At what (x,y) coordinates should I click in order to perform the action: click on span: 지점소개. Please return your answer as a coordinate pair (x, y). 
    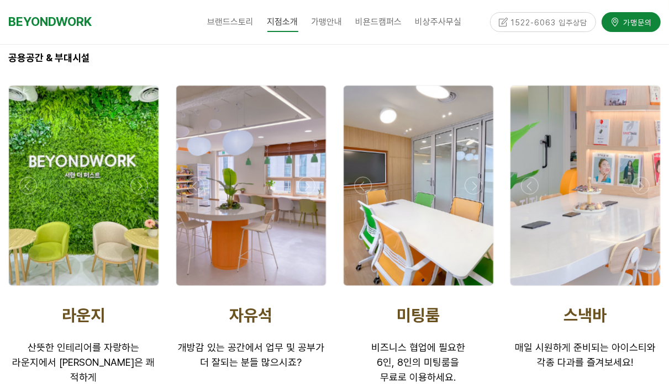
    Looking at the image, I should click on (283, 22).